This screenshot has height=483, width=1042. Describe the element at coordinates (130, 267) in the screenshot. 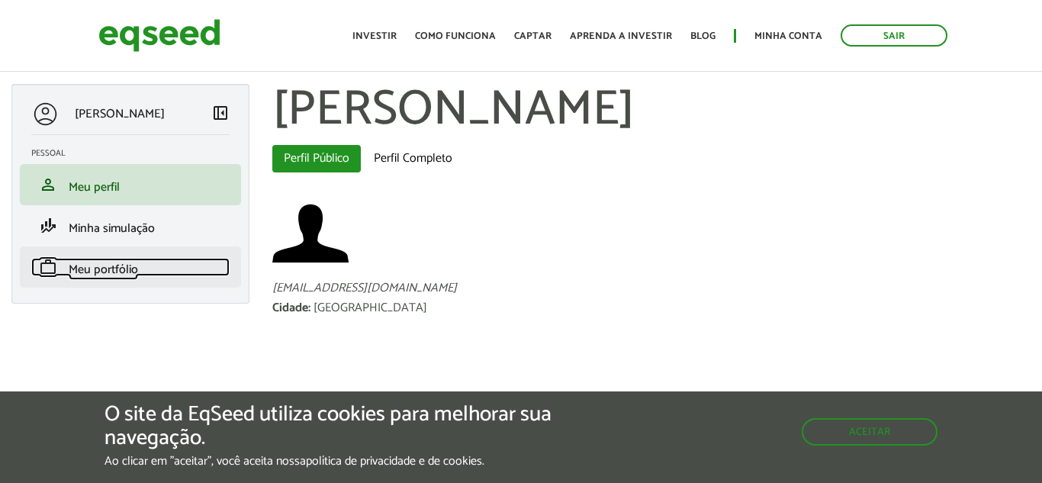

I see `li: Meu portfólio` at that location.